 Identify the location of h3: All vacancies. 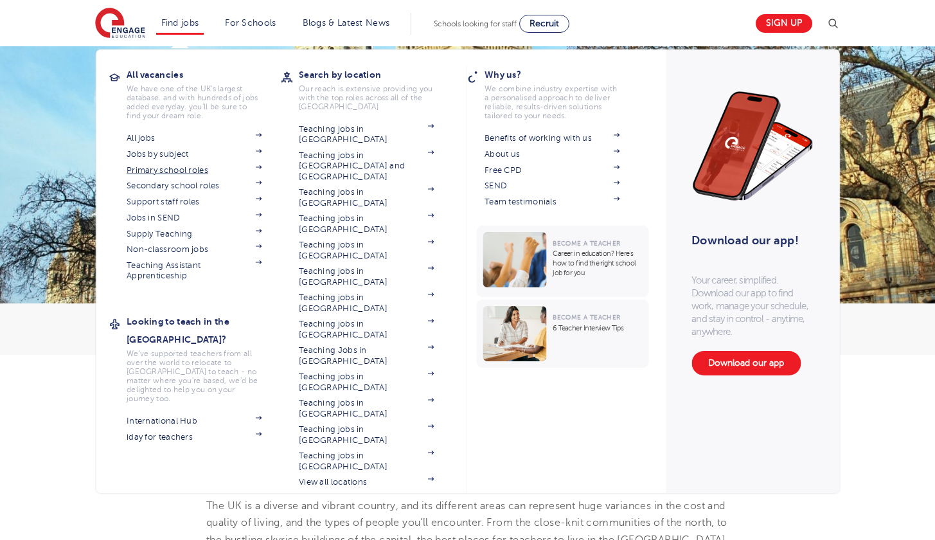
(204, 75).